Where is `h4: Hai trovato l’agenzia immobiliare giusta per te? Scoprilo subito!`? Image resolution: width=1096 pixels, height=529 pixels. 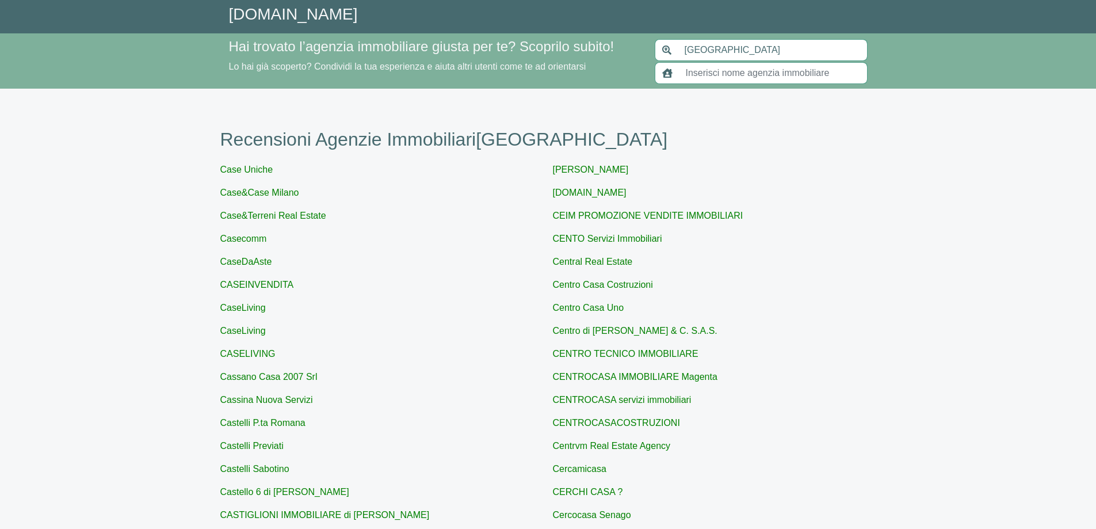 h4: Hai trovato l’agenzia immobiliare giusta per te? Scoprilo subito! is located at coordinates (435, 47).